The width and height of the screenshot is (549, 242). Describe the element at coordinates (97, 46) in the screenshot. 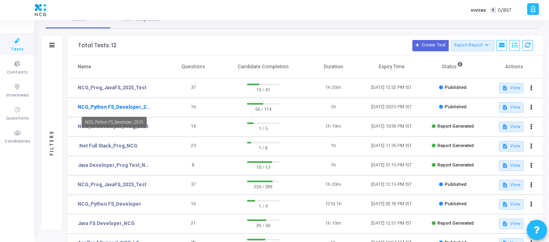

I see `div: Total Tests: 12` at that location.